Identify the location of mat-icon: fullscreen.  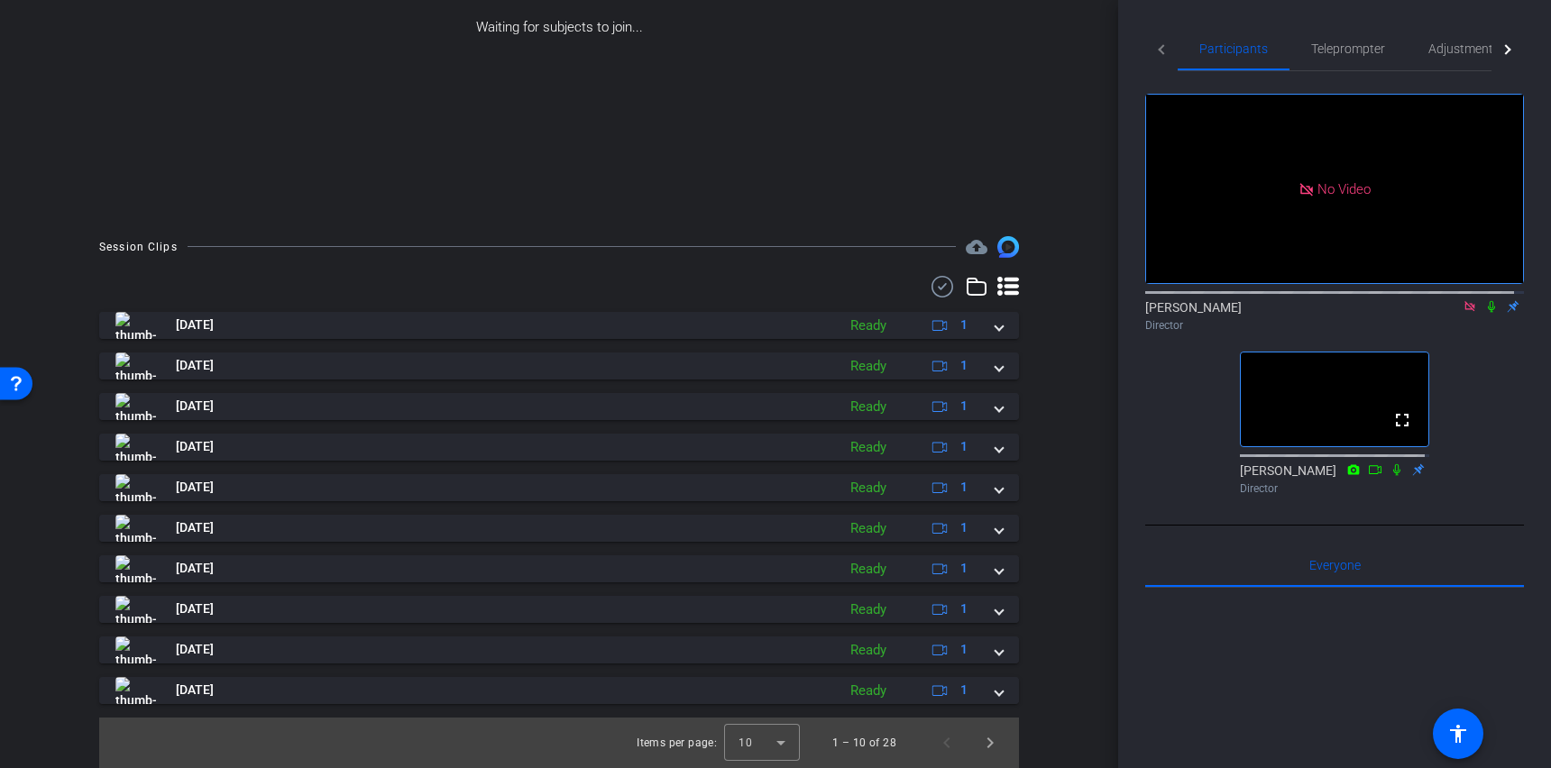
(1403, 420).